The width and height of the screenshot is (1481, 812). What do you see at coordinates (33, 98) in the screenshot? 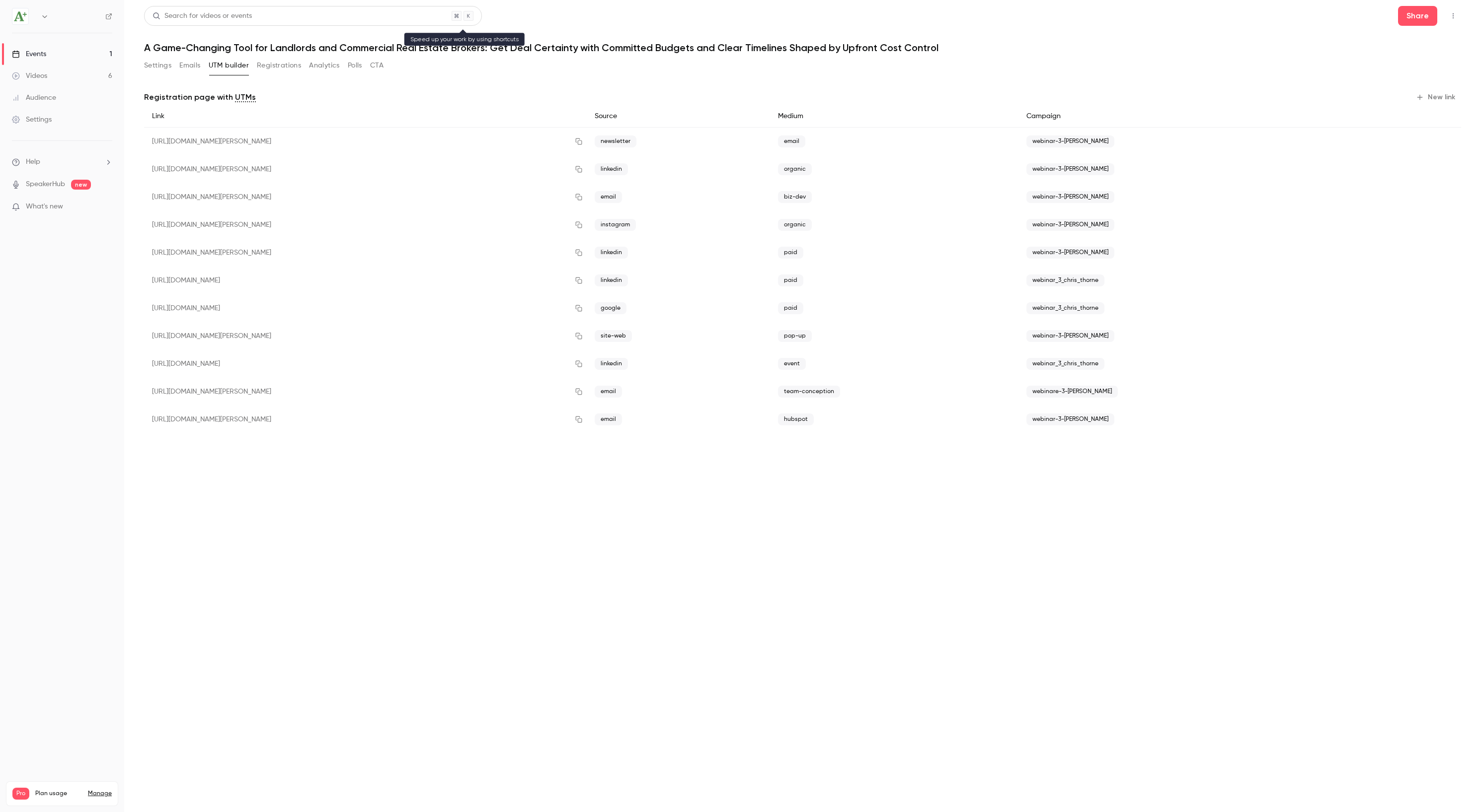
I see `div: Audience` at bounding box center [33, 98].